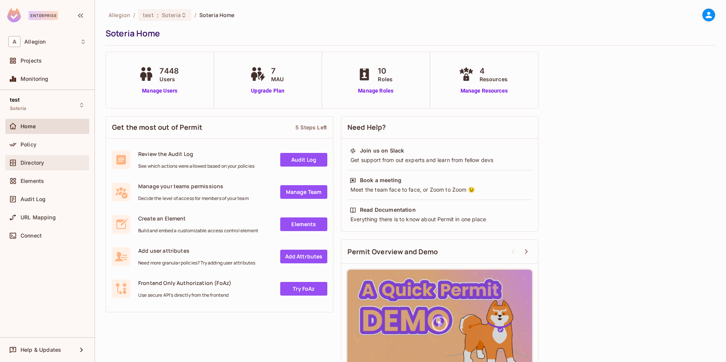 The width and height of the screenshot is (726, 362). Describe the element at coordinates (382, 151) in the screenshot. I see `div: Join us on Slack` at that location.